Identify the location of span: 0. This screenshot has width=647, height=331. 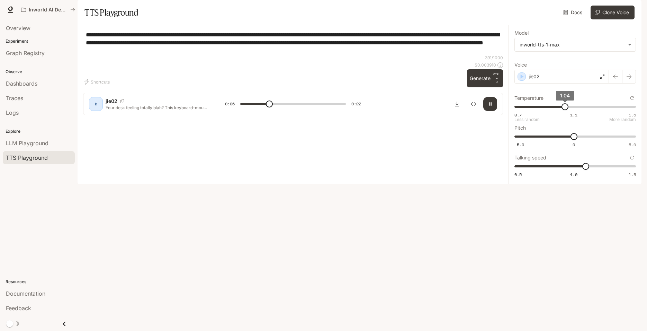
(574, 144).